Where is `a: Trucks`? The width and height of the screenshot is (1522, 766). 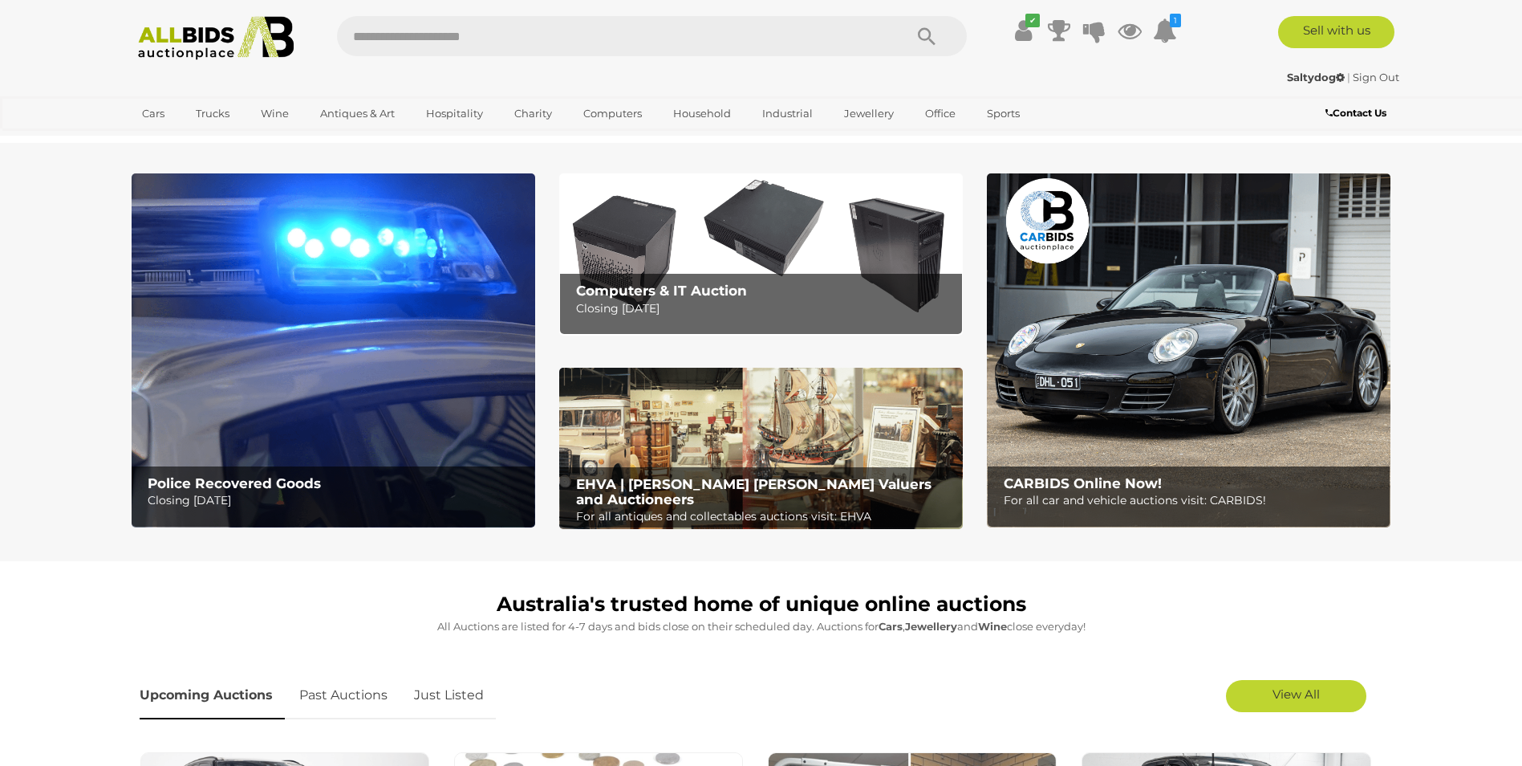
a: Trucks is located at coordinates (213, 113).